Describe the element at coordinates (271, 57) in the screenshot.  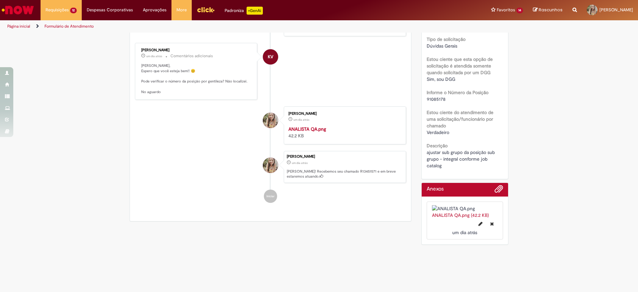
I see `div: Karine Vieira` at that location.